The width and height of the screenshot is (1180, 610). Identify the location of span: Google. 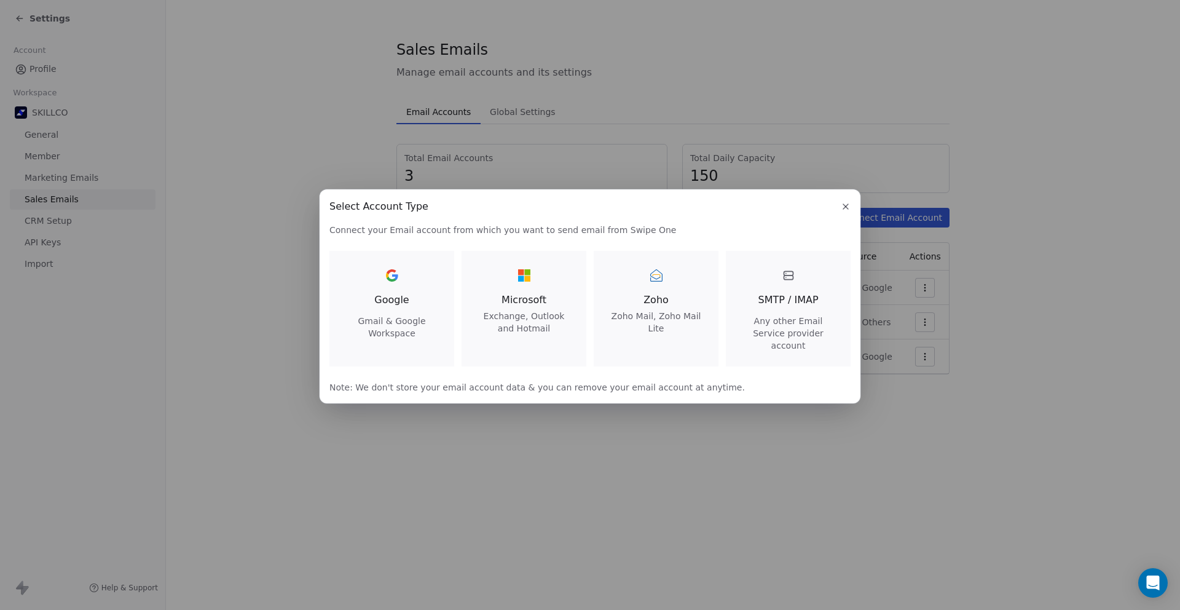
(392, 300).